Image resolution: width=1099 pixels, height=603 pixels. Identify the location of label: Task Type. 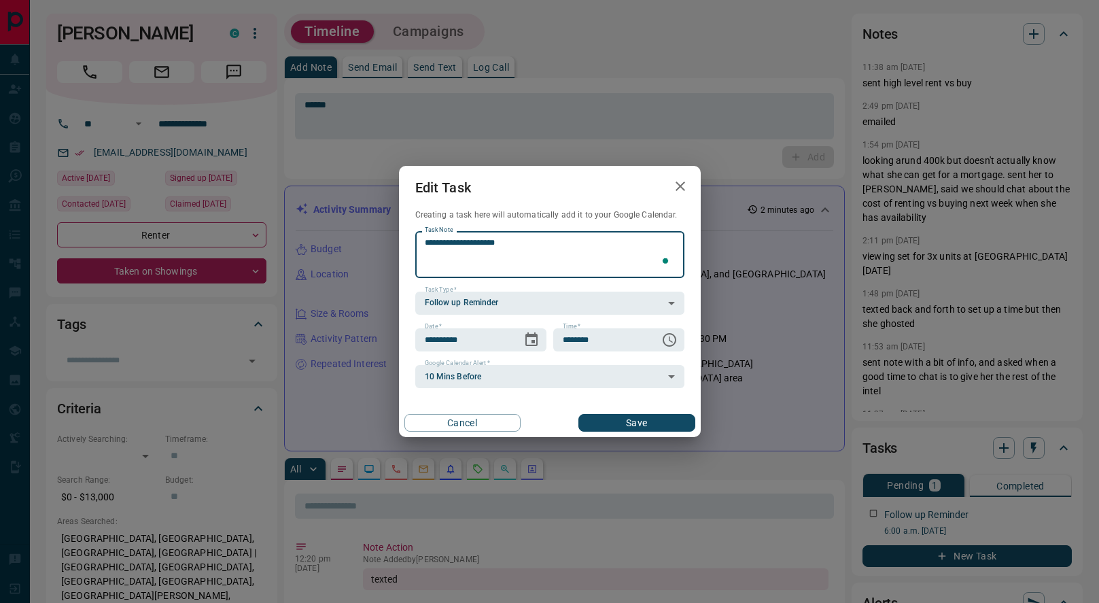
(440, 289).